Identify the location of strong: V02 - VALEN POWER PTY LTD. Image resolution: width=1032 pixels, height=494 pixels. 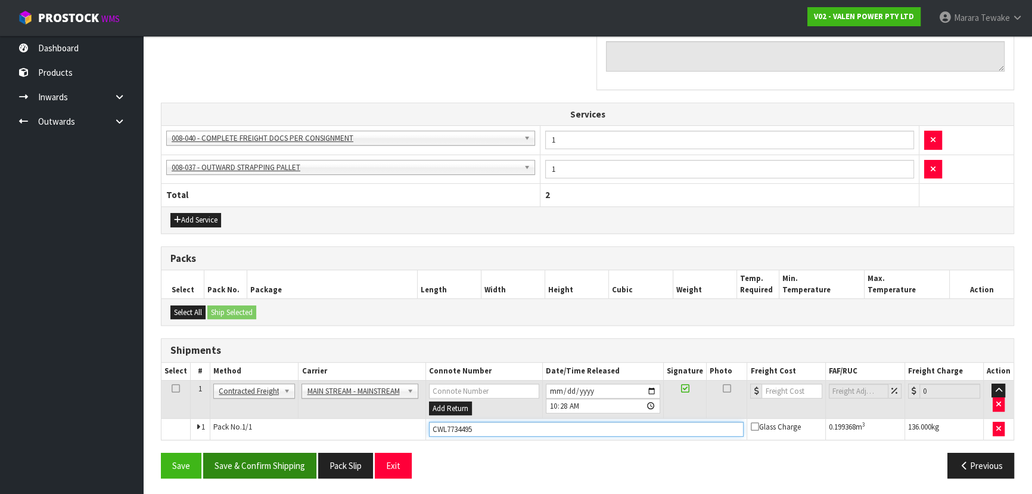
(864, 16).